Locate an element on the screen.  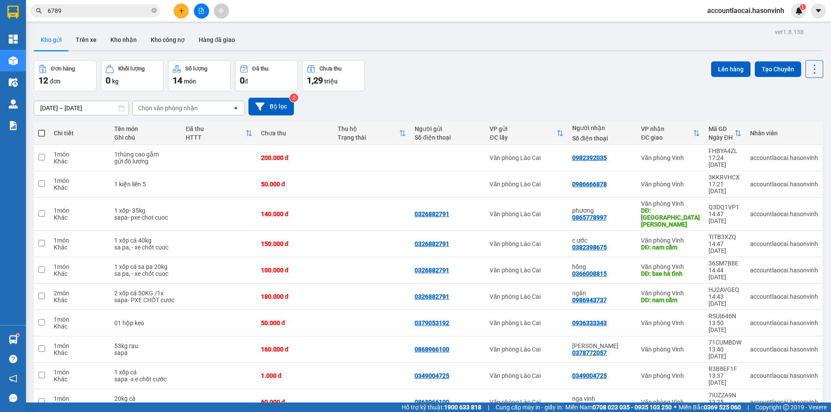
div: 01 hộp kẹo is located at coordinates (145, 323).